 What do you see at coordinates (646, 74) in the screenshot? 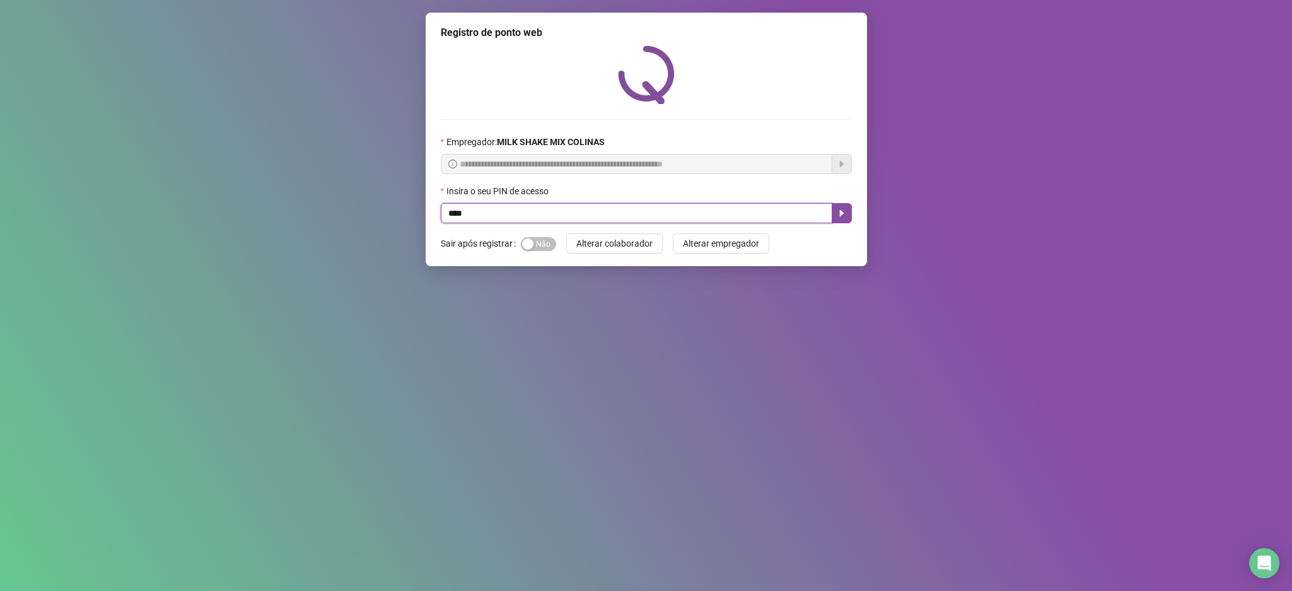
I see `img: QRPoint` at bounding box center [646, 74].